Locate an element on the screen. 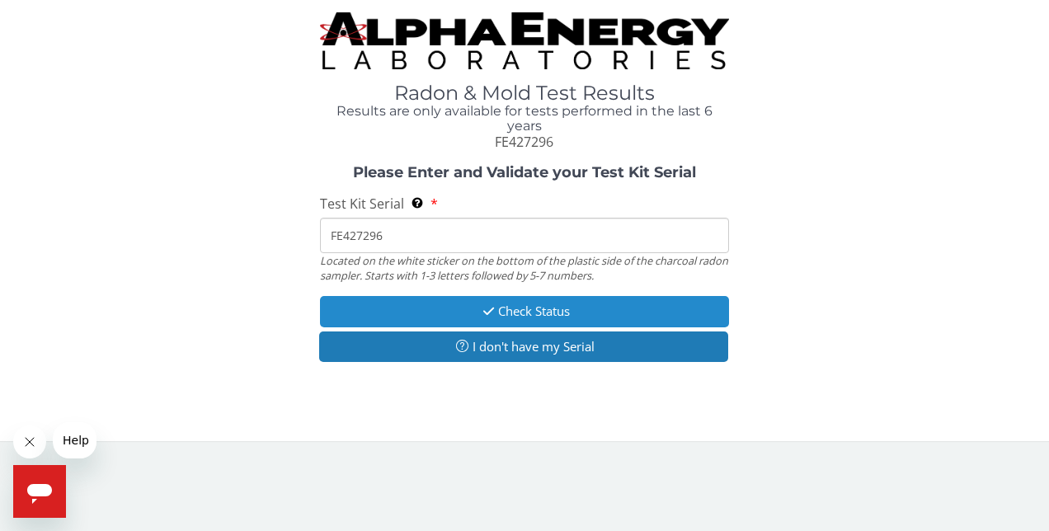 The height and width of the screenshot is (531, 1049). h1: Radon & Mold Test Results is located at coordinates (525, 93).